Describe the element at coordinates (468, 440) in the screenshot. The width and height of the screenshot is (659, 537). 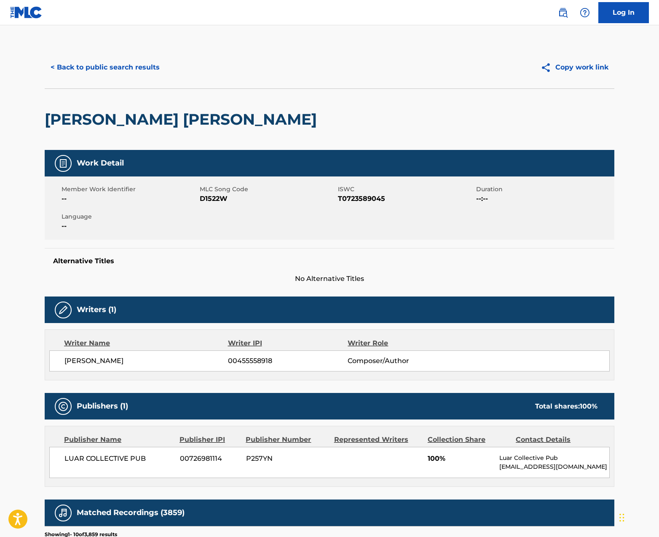
I see `div: Collection Share` at that location.